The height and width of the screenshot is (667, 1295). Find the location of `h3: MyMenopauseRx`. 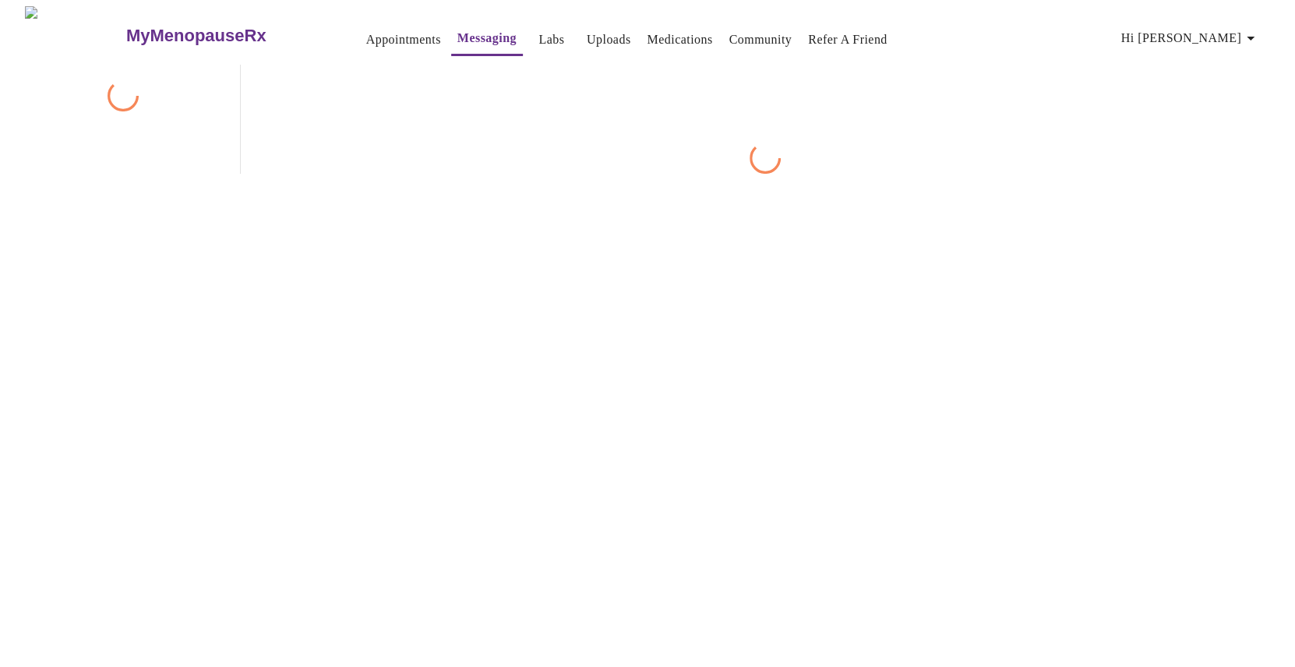

h3: MyMenopauseRx is located at coordinates (196, 36).